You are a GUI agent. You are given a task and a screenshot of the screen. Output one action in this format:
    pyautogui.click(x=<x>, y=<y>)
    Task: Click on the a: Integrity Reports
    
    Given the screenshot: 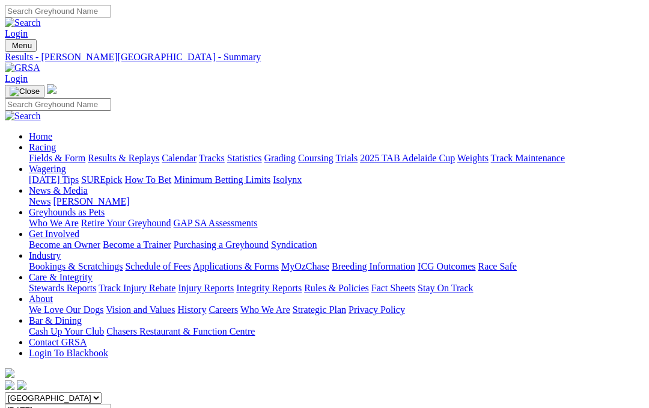 What is the action you would take?
    pyautogui.click(x=269, y=287)
    